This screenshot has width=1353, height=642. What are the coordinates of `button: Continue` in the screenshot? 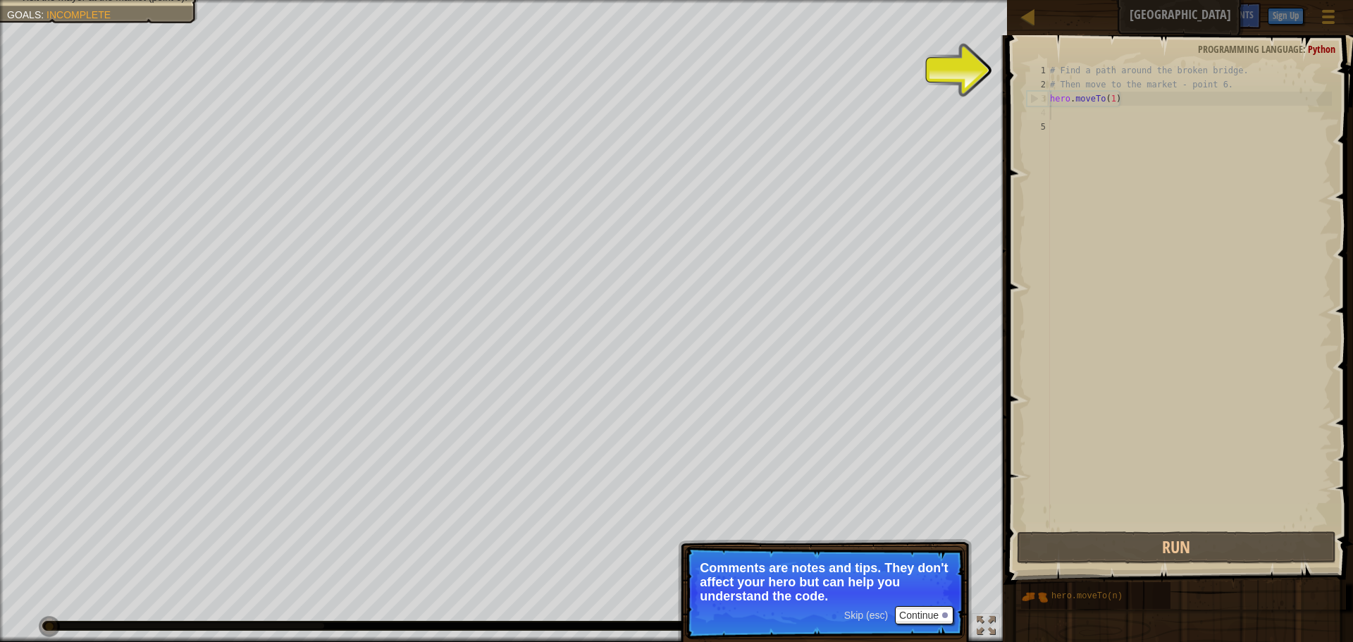 It's located at (924, 615).